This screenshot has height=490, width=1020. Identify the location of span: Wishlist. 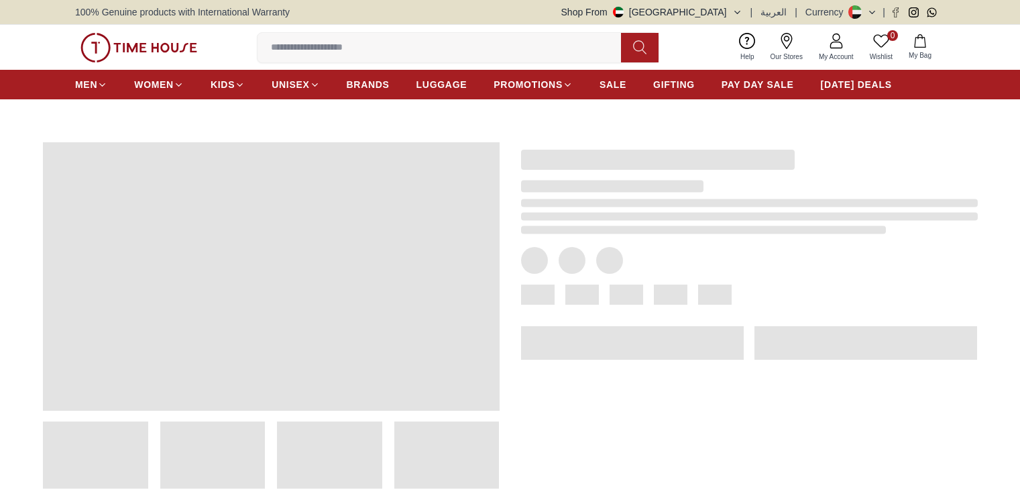
(882, 56).